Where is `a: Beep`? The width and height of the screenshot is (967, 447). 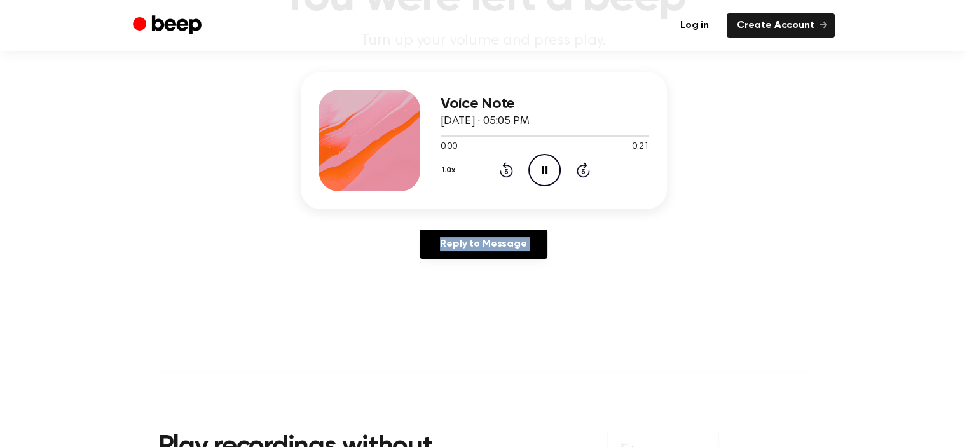
a: Beep is located at coordinates (169, 25).